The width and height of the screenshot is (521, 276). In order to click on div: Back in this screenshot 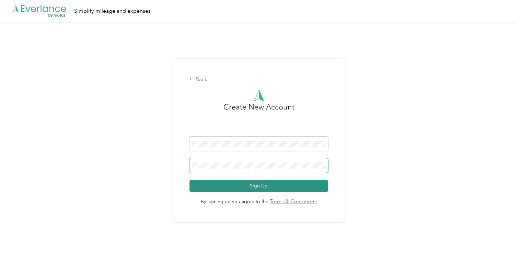, I will do `click(259, 80)`.